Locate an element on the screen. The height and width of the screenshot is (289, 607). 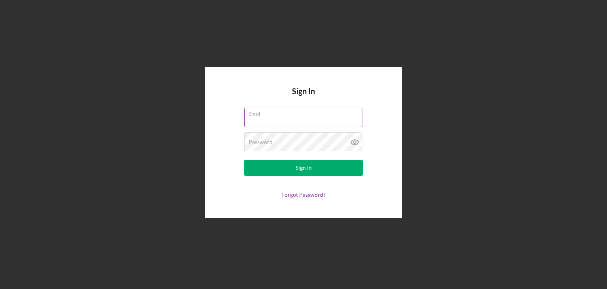
label: Password is located at coordinates (260, 142).